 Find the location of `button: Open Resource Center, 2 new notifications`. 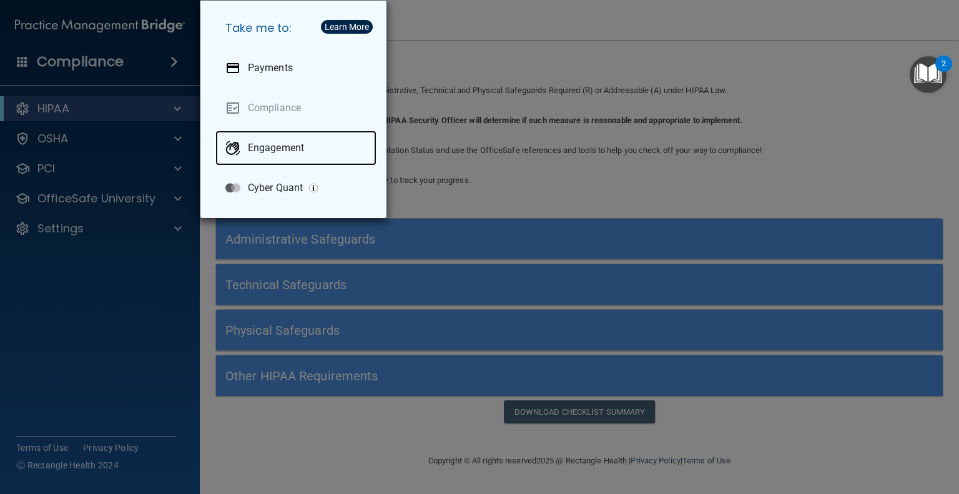

button: Open Resource Center, 2 new notifications is located at coordinates (928, 74).